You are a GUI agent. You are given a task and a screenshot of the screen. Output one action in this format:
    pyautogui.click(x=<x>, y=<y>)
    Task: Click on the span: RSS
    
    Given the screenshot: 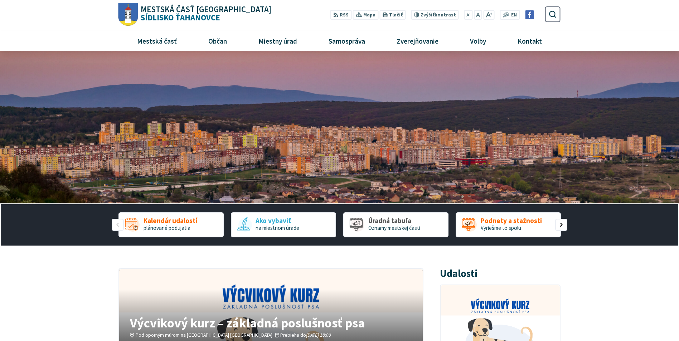 What is the action you would take?
    pyautogui.click(x=344, y=15)
    